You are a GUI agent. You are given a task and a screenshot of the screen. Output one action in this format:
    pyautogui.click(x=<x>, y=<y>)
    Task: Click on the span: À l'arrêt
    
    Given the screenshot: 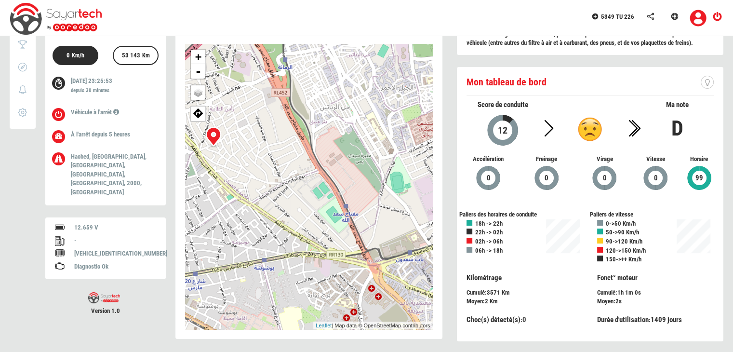 What is the action you would take?
    pyautogui.click(x=80, y=134)
    